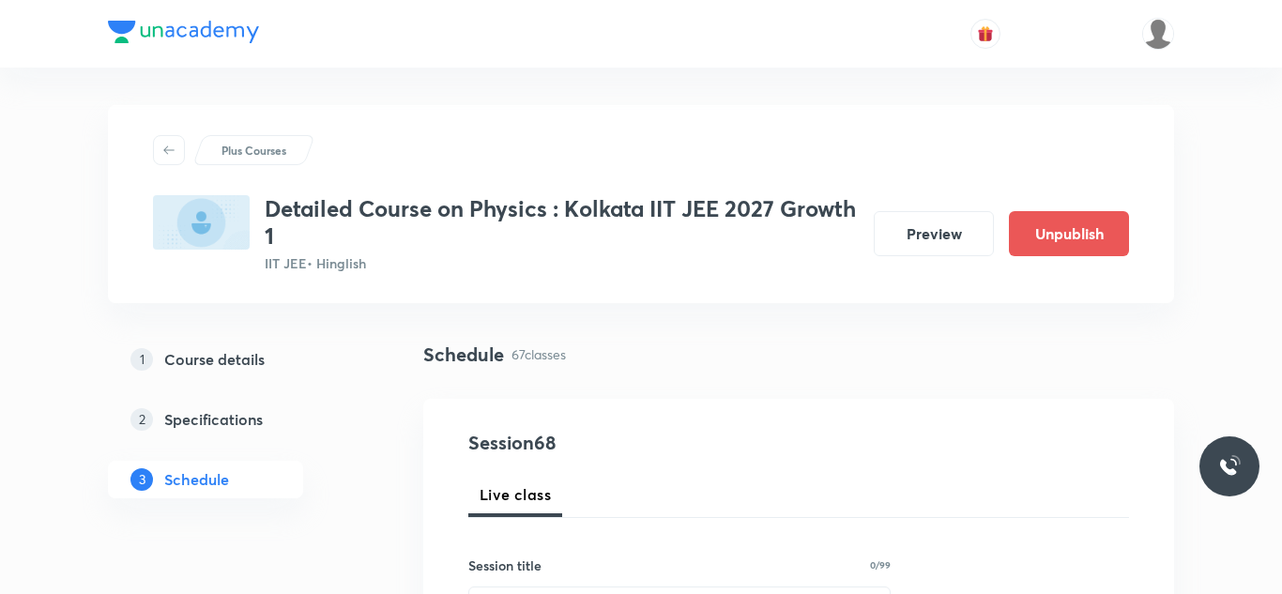  I want to click on a: 2Specifications, so click(236, 420).